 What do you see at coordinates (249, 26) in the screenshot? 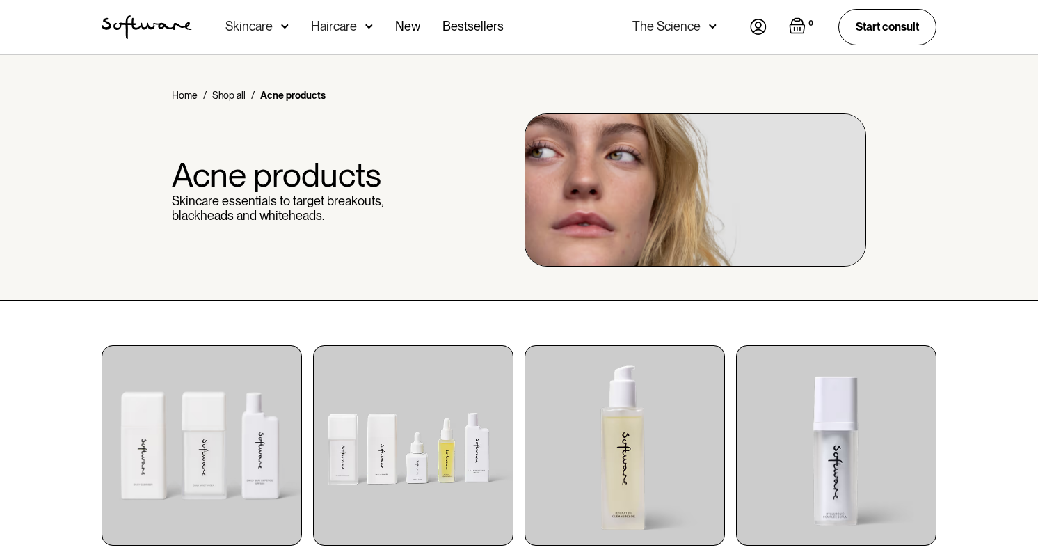
I see `div: Skincare` at bounding box center [249, 26].